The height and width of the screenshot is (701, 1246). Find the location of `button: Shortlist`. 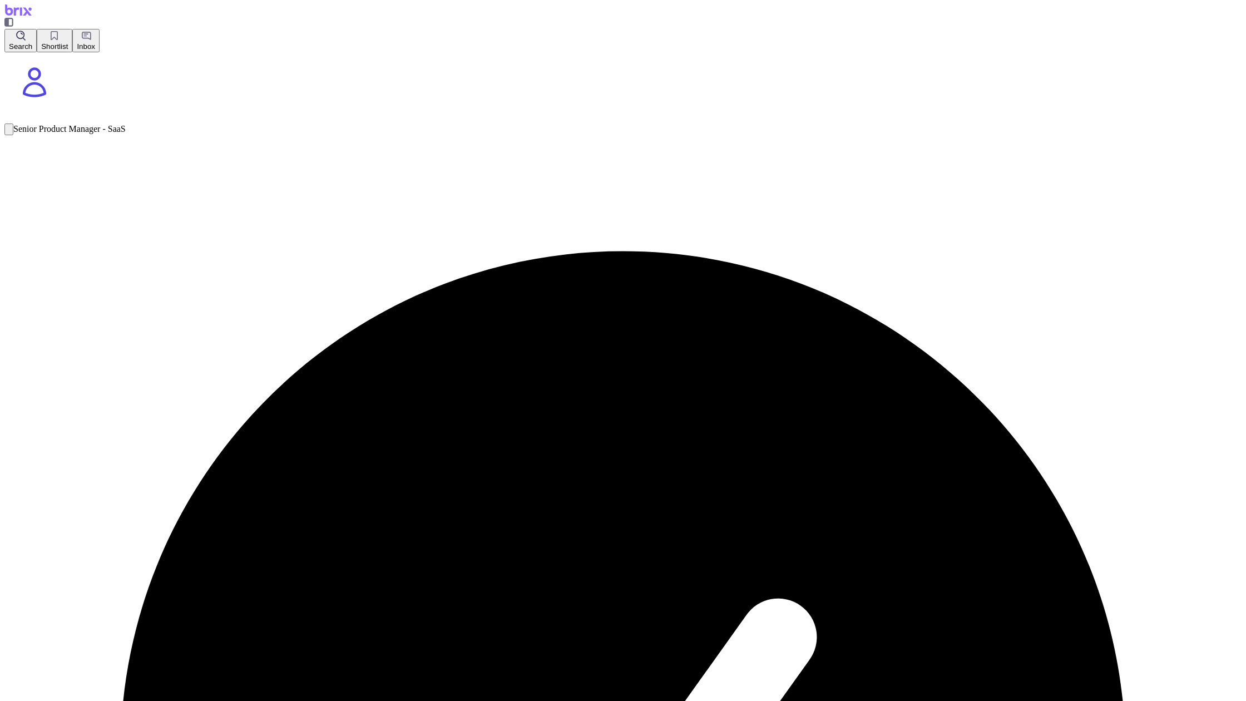

button: Shortlist is located at coordinates (55, 41).